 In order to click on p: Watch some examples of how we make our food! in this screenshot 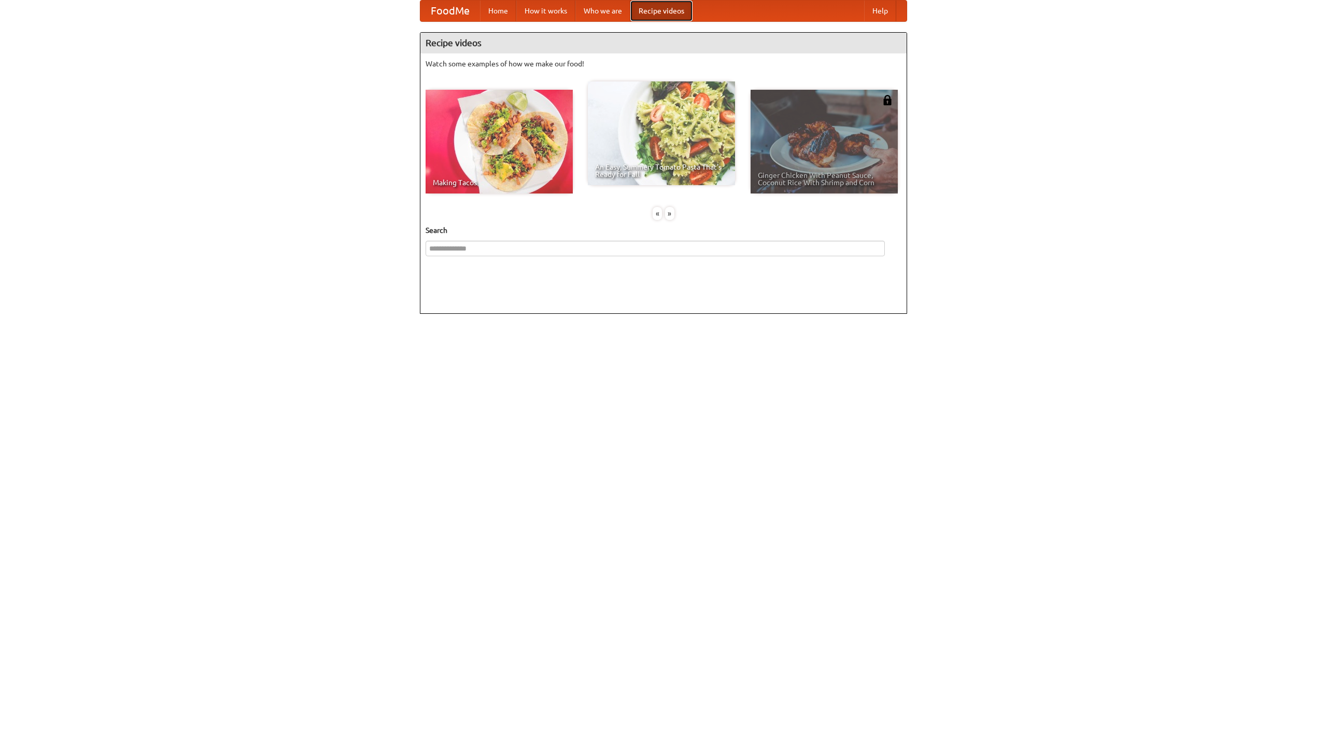, I will do `click(664, 64)`.